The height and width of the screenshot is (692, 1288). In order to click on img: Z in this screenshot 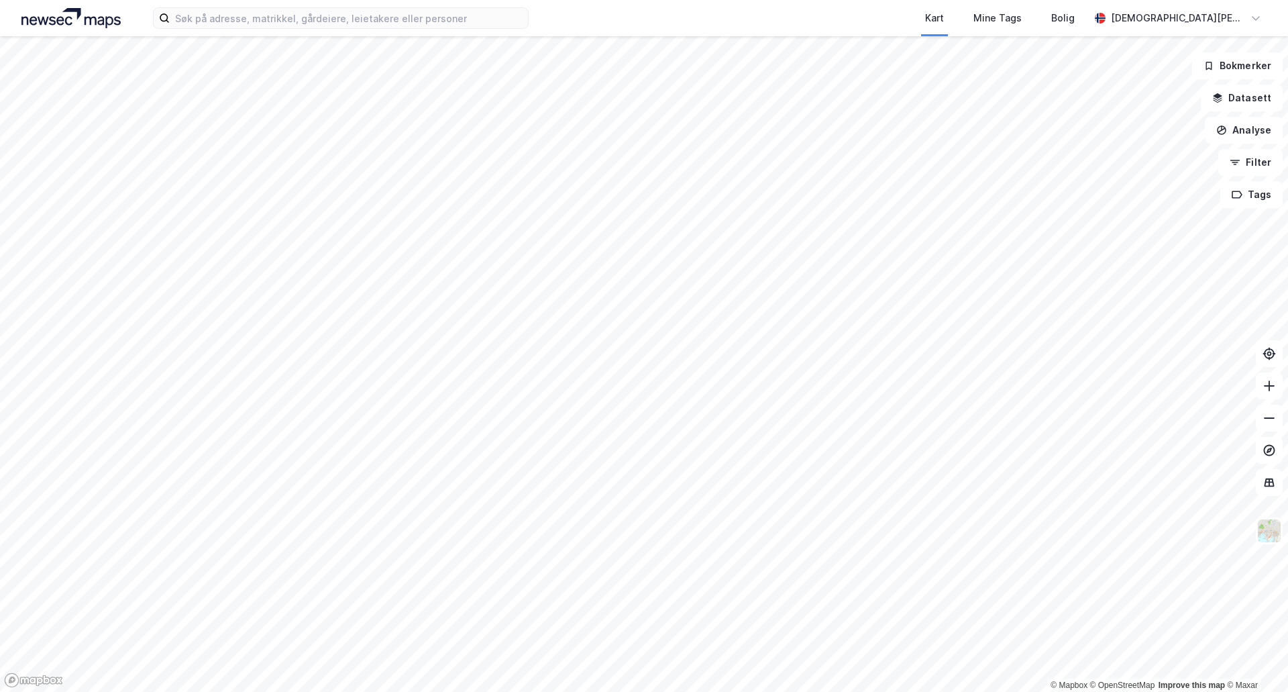, I will do `click(1270, 531)`.